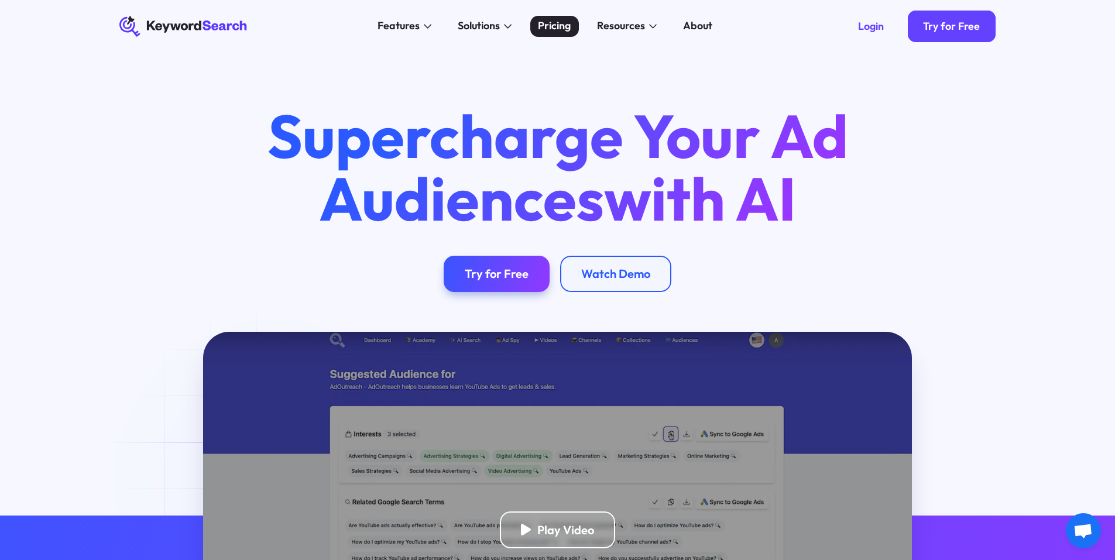 This screenshot has width=1115, height=560. I want to click on div: About, so click(698, 26).